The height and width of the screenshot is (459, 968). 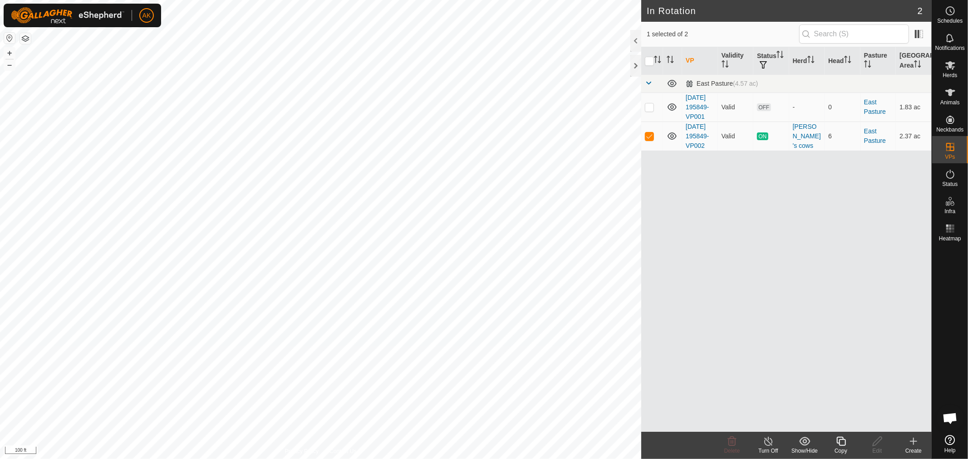 I want to click on span: OFF, so click(x=764, y=107).